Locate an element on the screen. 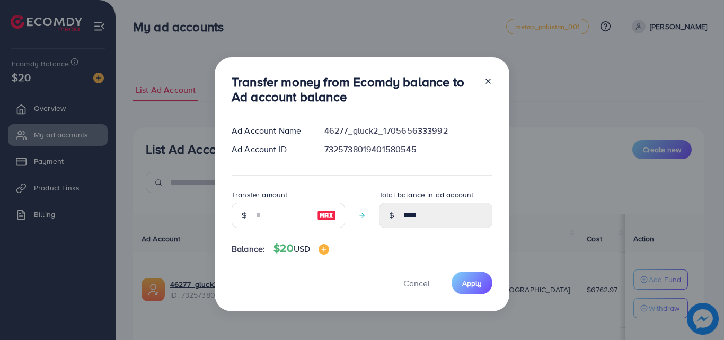 This screenshot has height=340, width=724. label: Total balance in ad account is located at coordinates (426, 195).